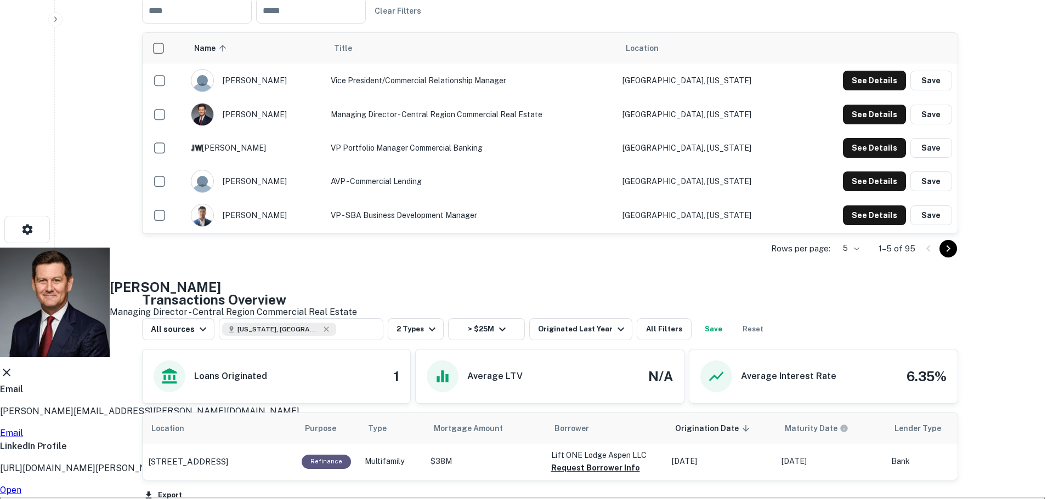  Describe the element at coordinates (396, 377) in the screenshot. I see `h4: 1` at that location.